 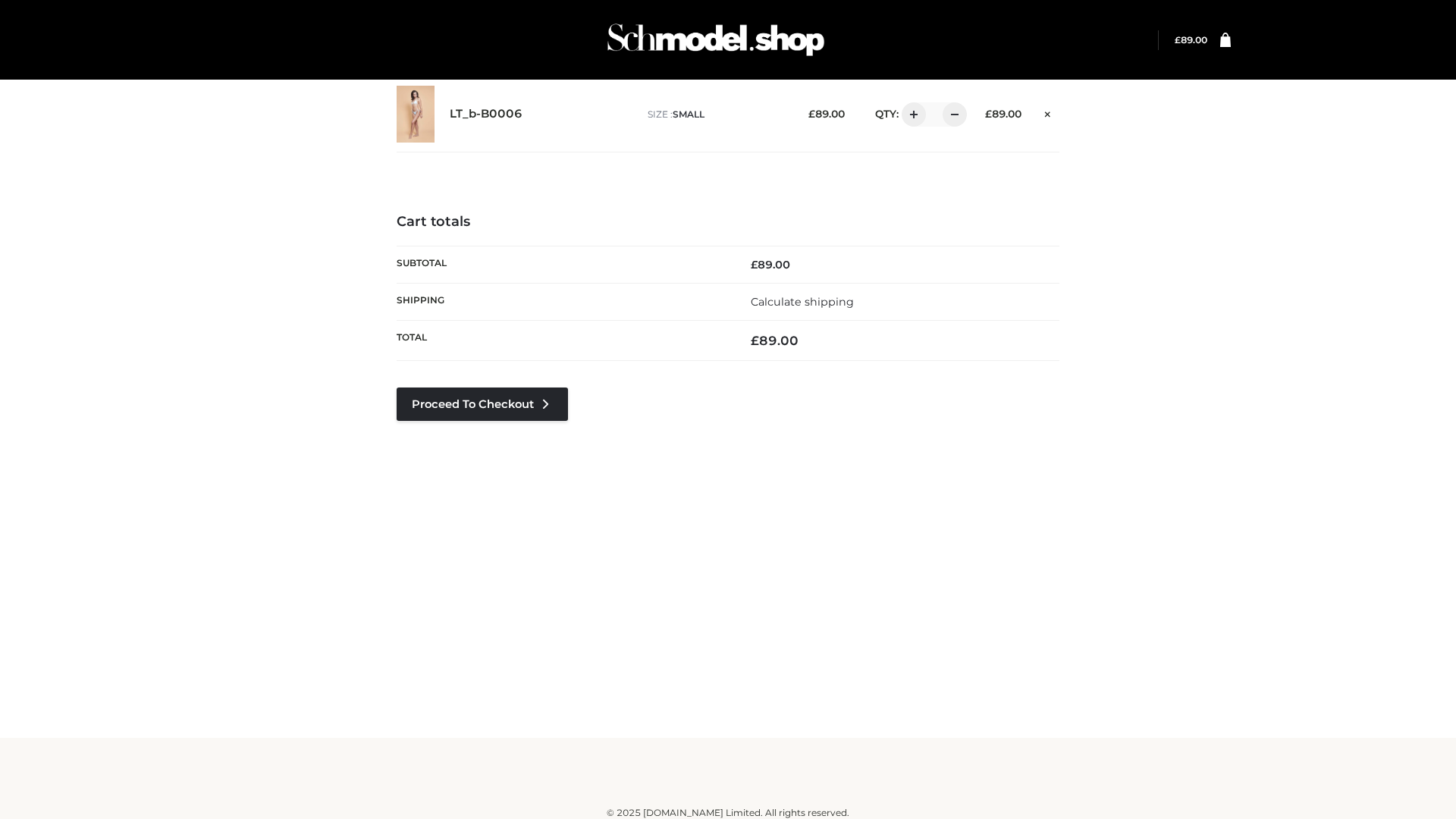 I want to click on a: Calculate shipping, so click(x=802, y=302).